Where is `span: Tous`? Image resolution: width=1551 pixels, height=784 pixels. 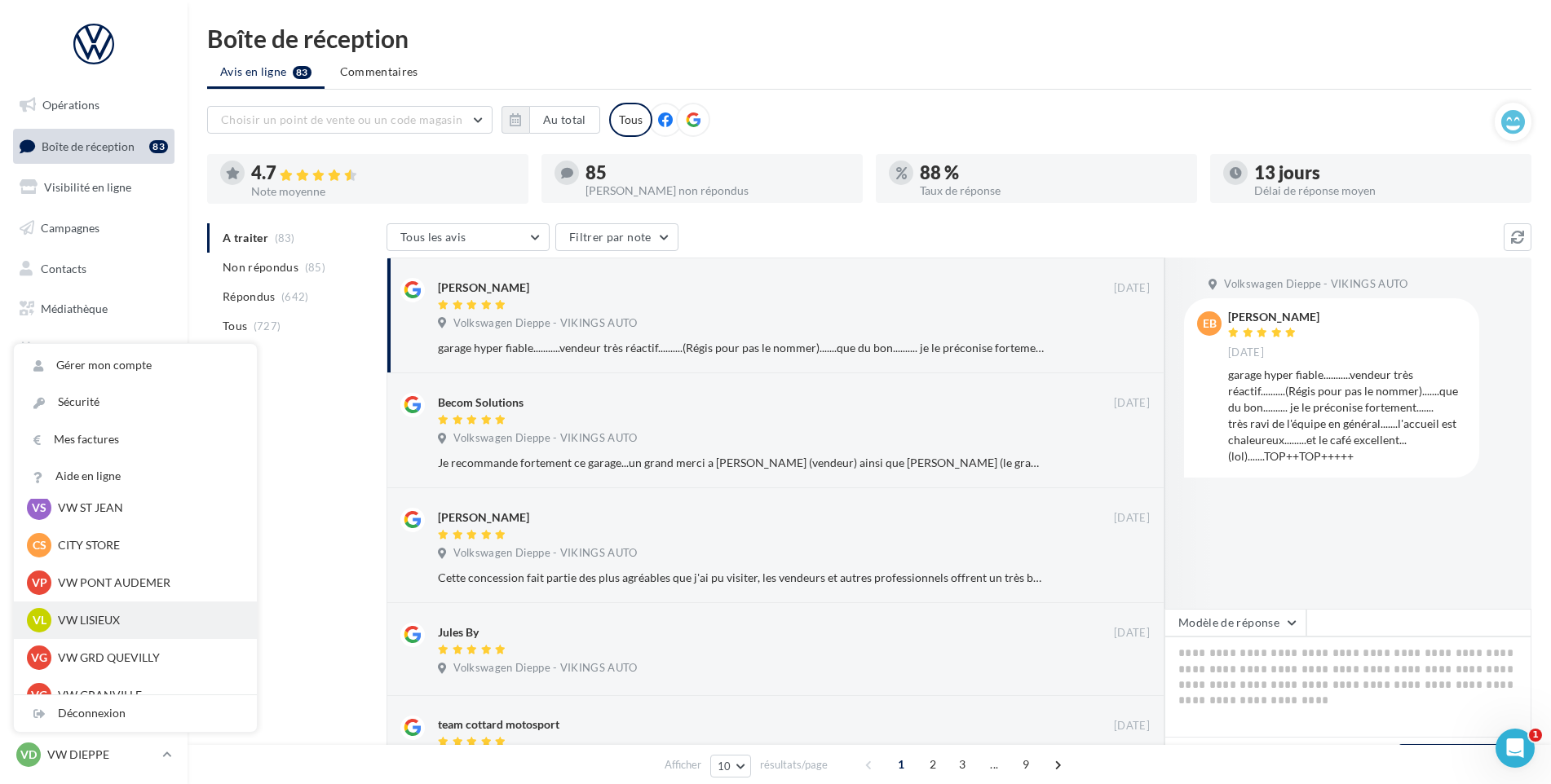
span: Tous is located at coordinates (235, 326).